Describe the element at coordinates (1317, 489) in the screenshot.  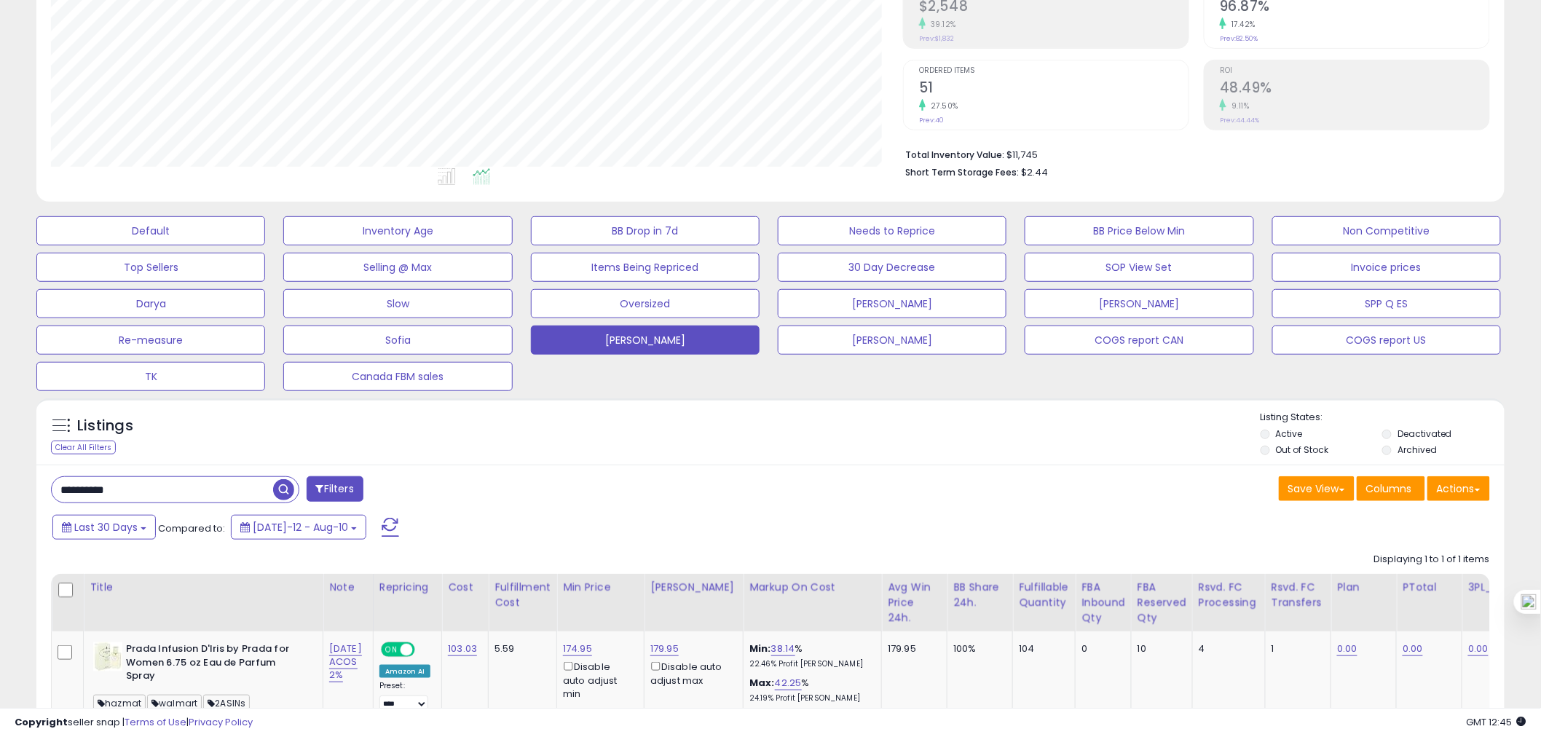
I see `button: Save View` at that location.